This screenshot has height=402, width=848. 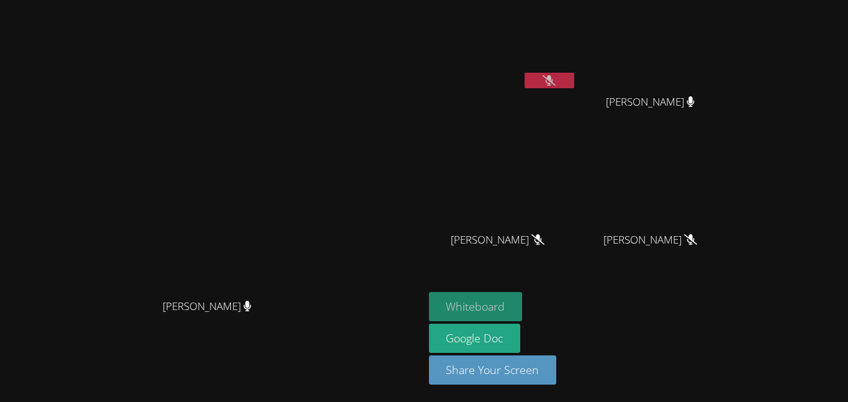 What do you see at coordinates (475, 338) in the screenshot?
I see `a: Google Doc` at bounding box center [475, 338].